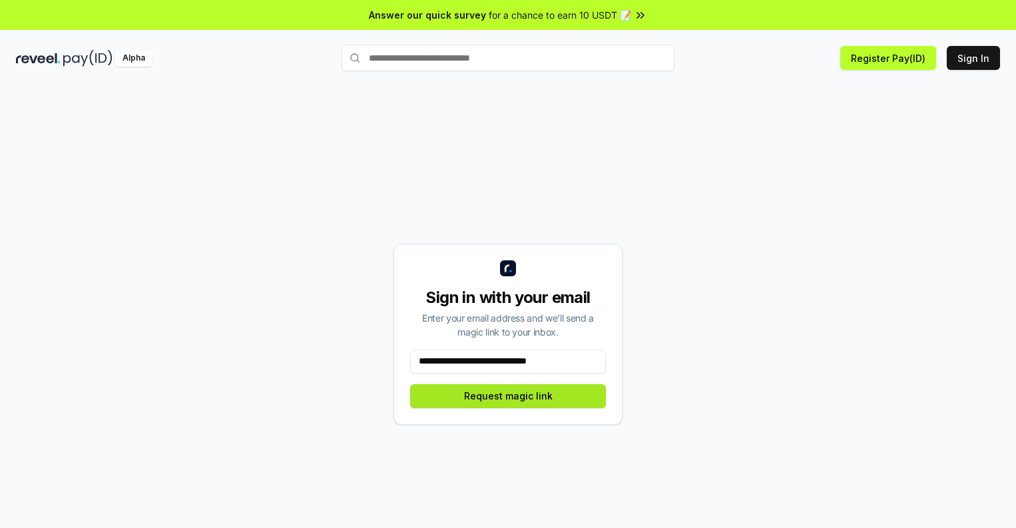 The image size is (1016, 528). I want to click on div: Sign in with your email, so click(508, 298).